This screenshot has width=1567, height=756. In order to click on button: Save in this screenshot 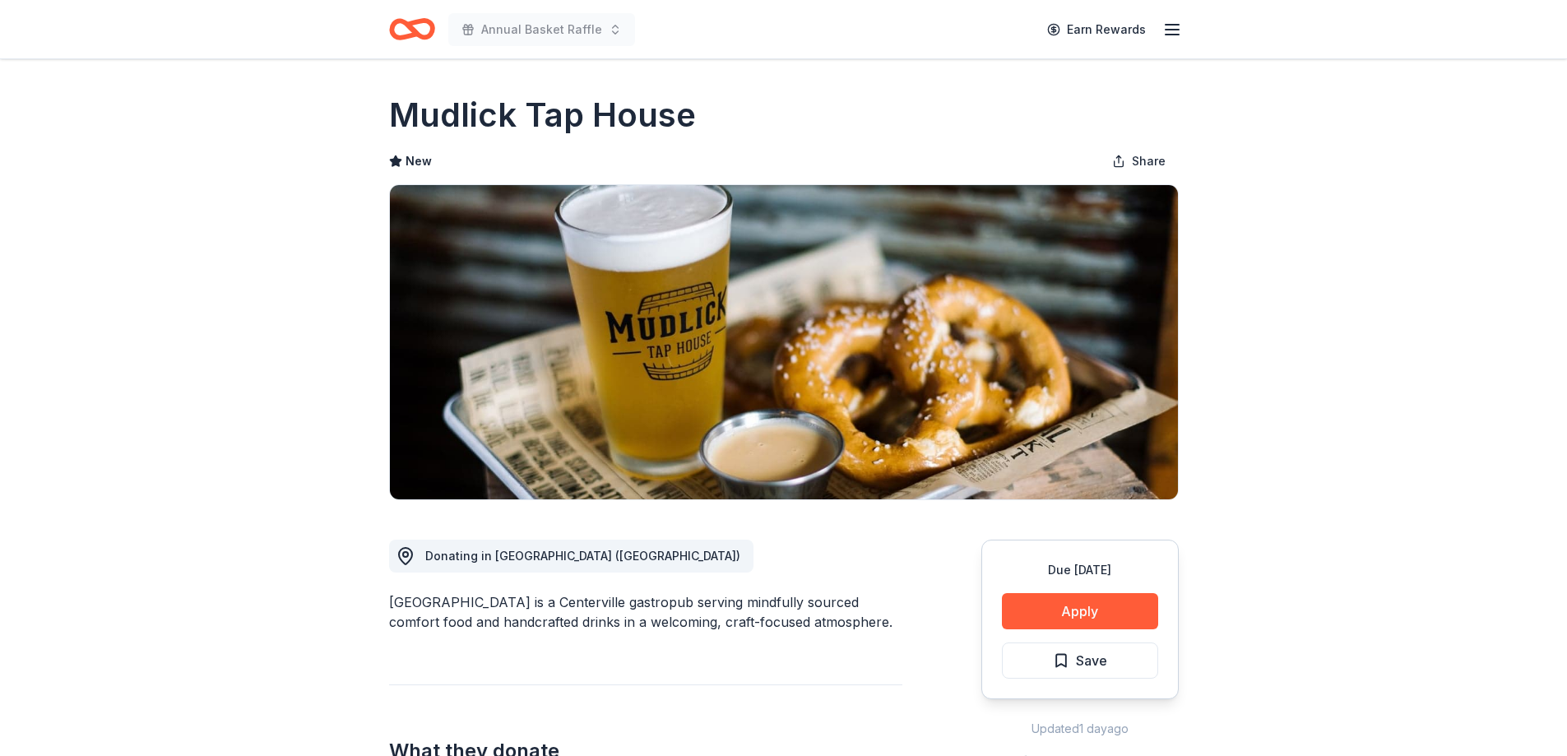, I will do `click(1080, 661)`.